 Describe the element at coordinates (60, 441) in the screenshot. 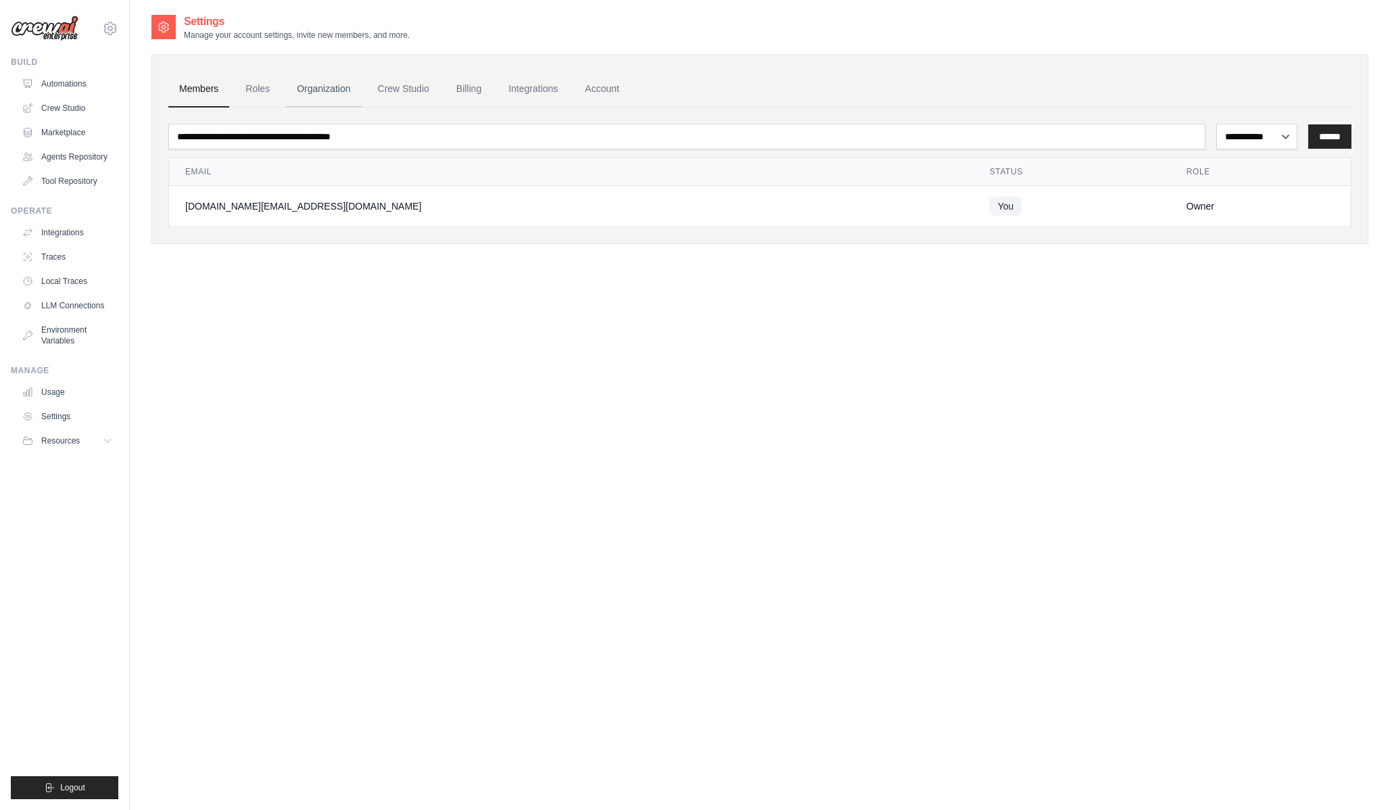

I see `span: Resources` at that location.